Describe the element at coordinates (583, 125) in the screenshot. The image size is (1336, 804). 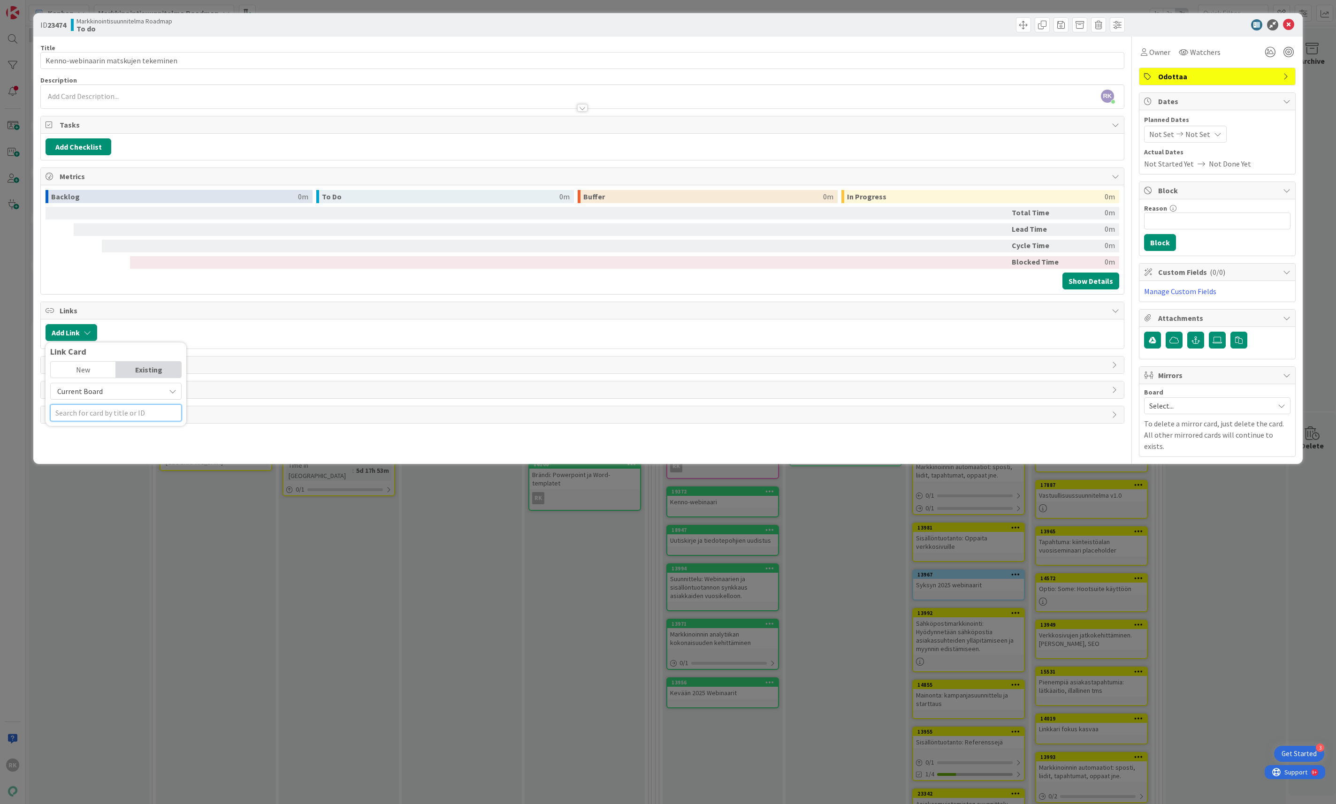
I see `span: Tasks` at that location.